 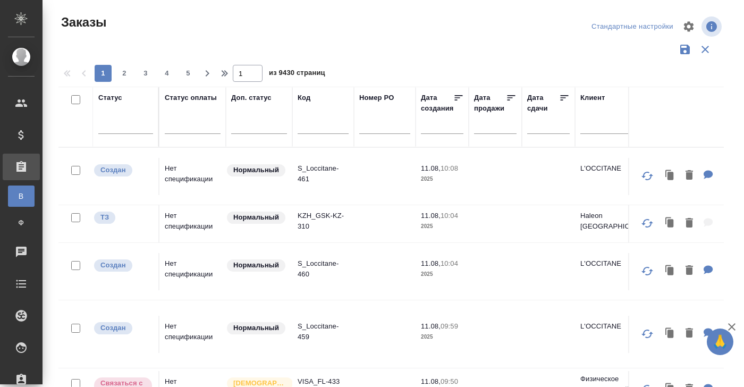 I want to click on button: 2, so click(x=124, y=73).